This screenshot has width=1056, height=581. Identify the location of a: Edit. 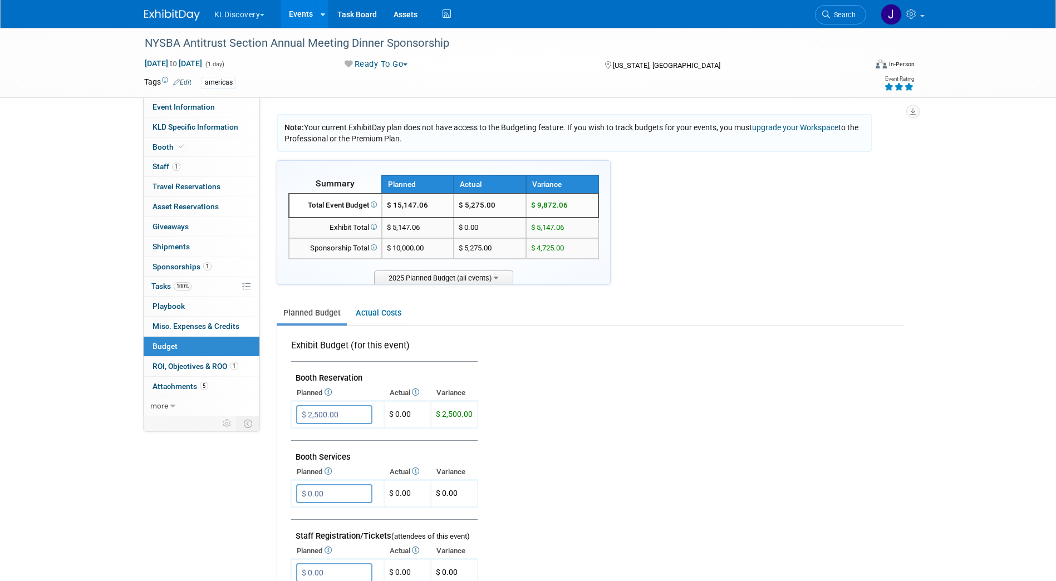
(182, 82).